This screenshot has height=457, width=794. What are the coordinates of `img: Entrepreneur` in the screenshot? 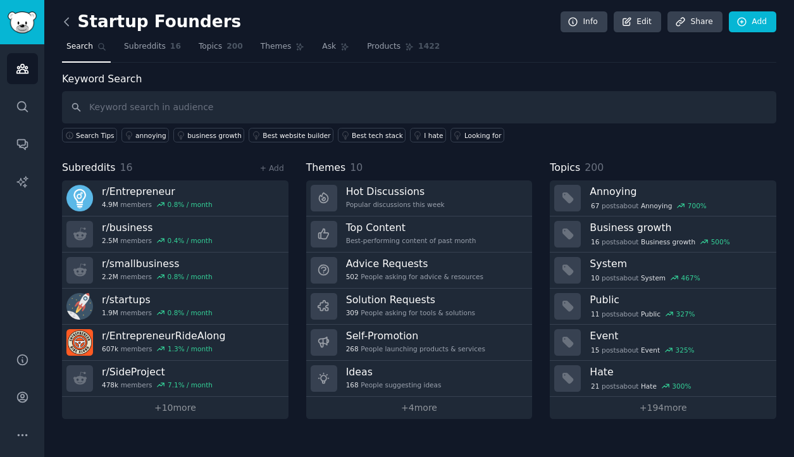 It's located at (80, 198).